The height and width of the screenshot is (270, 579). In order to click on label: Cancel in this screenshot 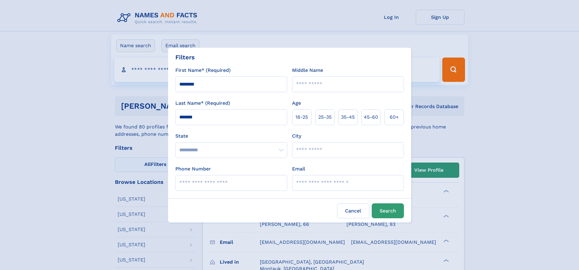, I will do `click(353, 210)`.